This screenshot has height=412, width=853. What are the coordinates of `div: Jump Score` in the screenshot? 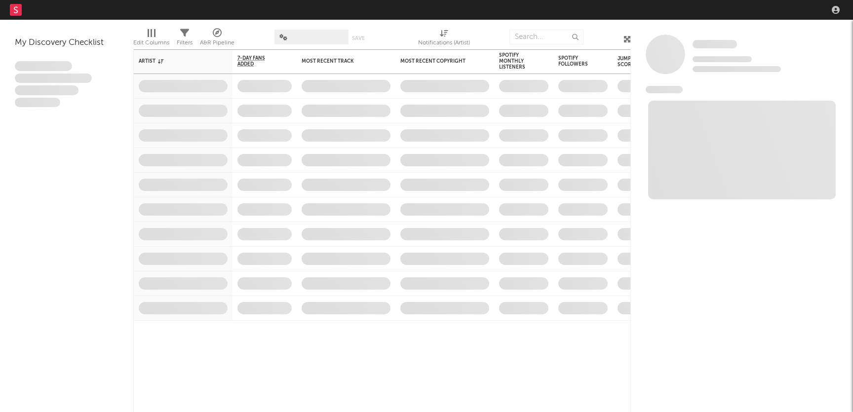 It's located at (630, 62).